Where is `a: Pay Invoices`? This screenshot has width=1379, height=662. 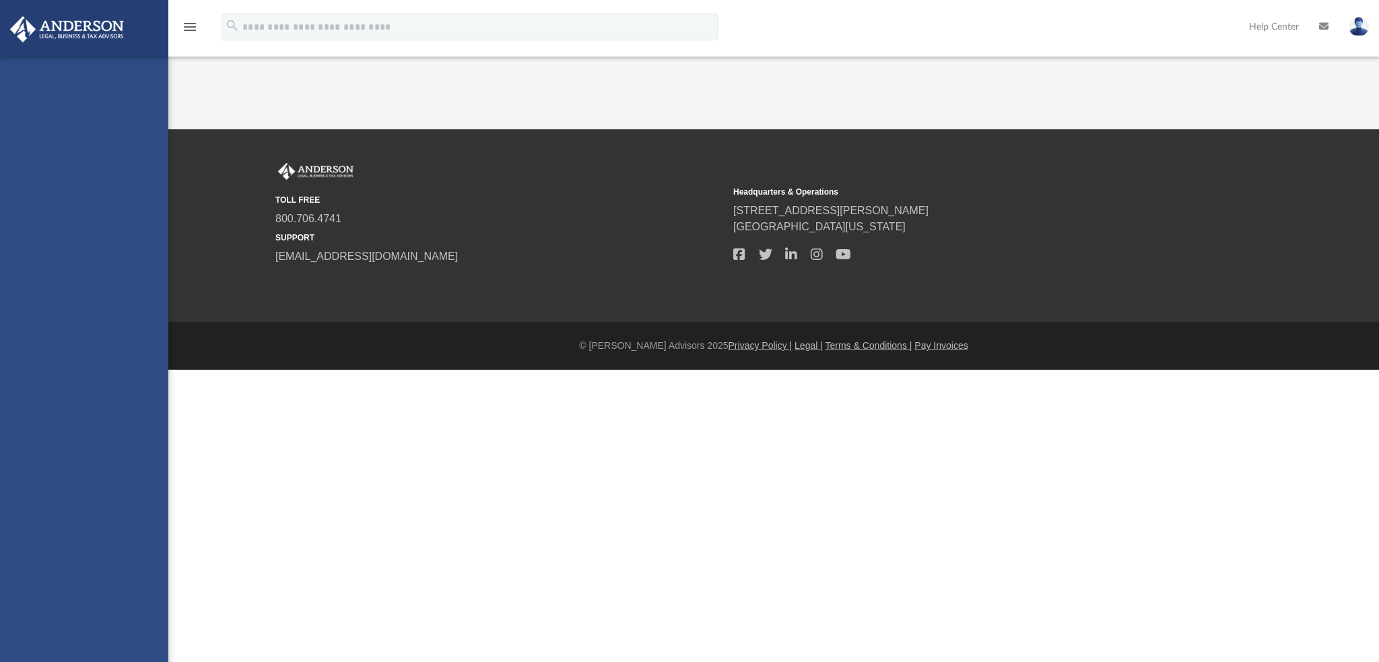
a: Pay Invoices is located at coordinates (940, 345).